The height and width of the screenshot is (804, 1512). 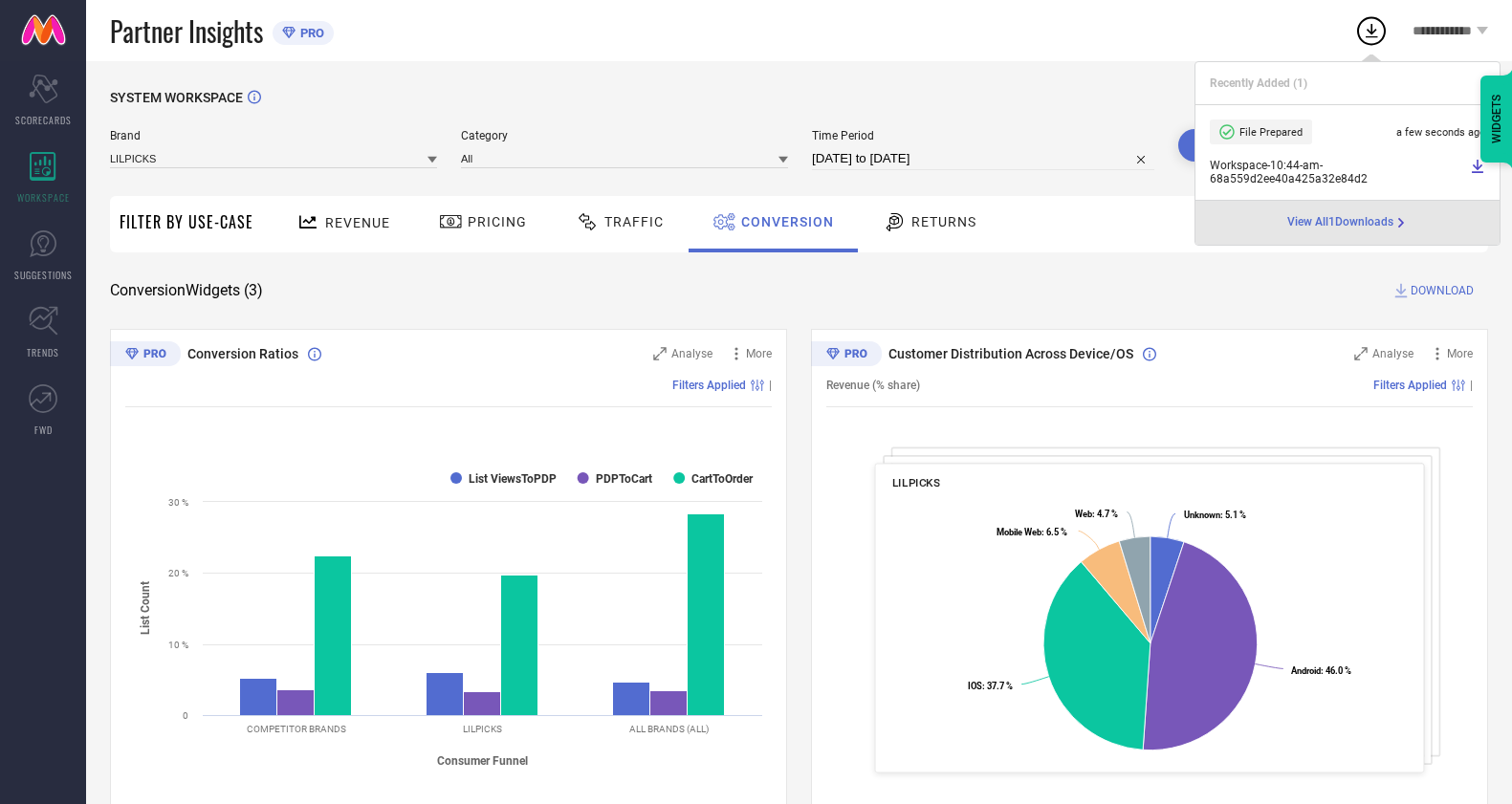 I want to click on tspan: List Count, so click(x=145, y=608).